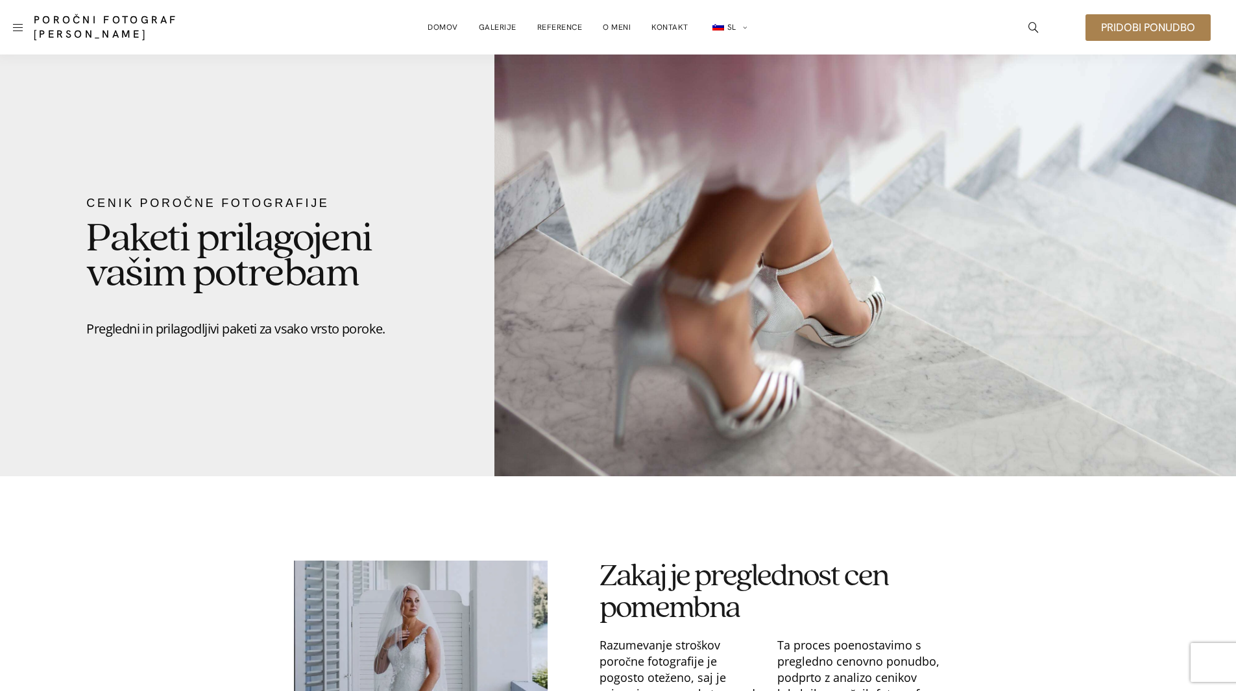 Image resolution: width=1236 pixels, height=691 pixels. Describe the element at coordinates (771, 593) in the screenshot. I see `h2: Zakaj je preglednost cen pomembna` at that location.